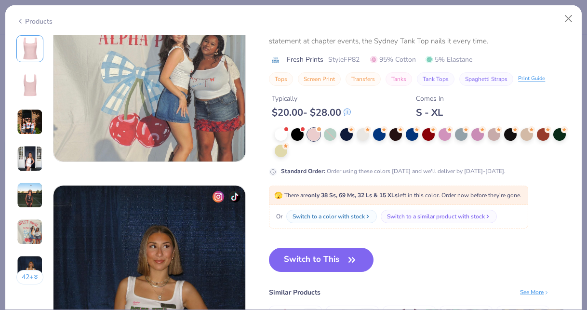 The width and height of the screenshot is (587, 310). Describe the element at coordinates (303, 171) in the screenshot. I see `strong: Standard Order :` at that location.